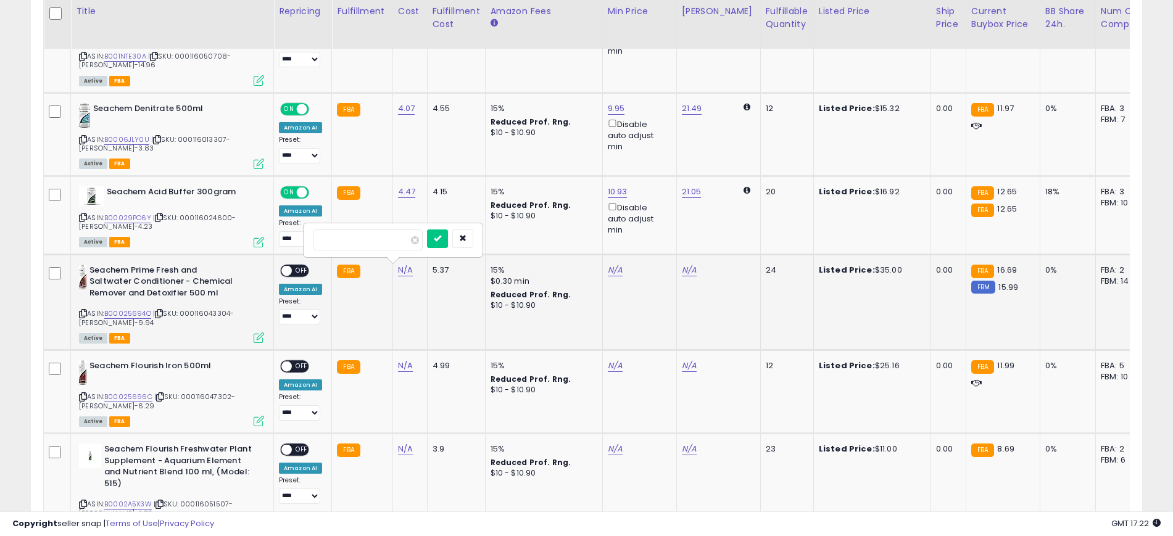  What do you see at coordinates (946, 192) in the screenshot?
I see `div: 0.00` at bounding box center [946, 192].